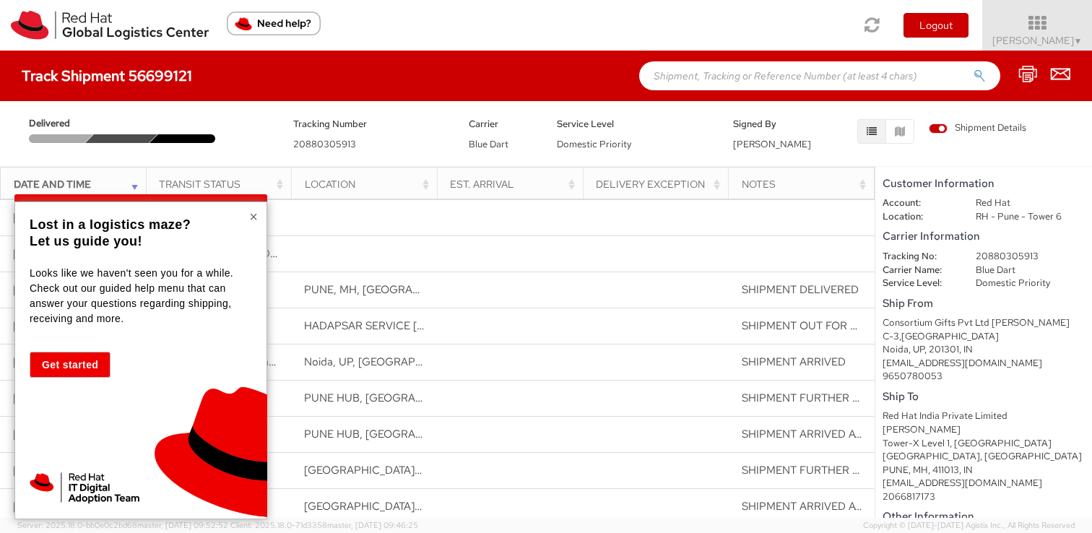 The height and width of the screenshot is (533, 1092). I want to click on dt: Account:, so click(918, 203).